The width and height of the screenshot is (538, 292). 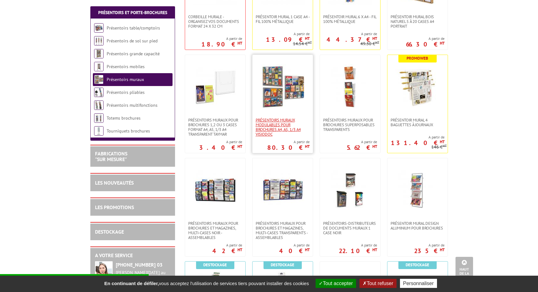 What do you see at coordinates (114, 183) in the screenshot?
I see `a: LES NOUVEAUTÉS` at bounding box center [114, 183].